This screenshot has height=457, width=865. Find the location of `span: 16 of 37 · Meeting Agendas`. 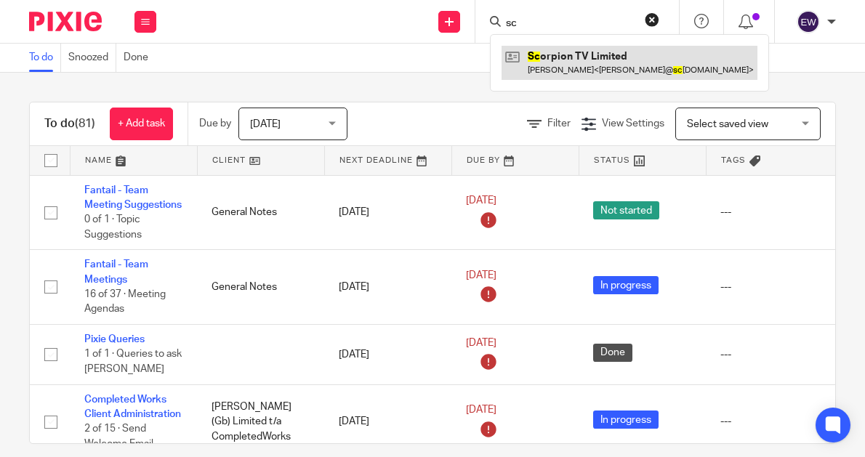

span: 16 of 37 · Meeting Agendas is located at coordinates (125, 302).